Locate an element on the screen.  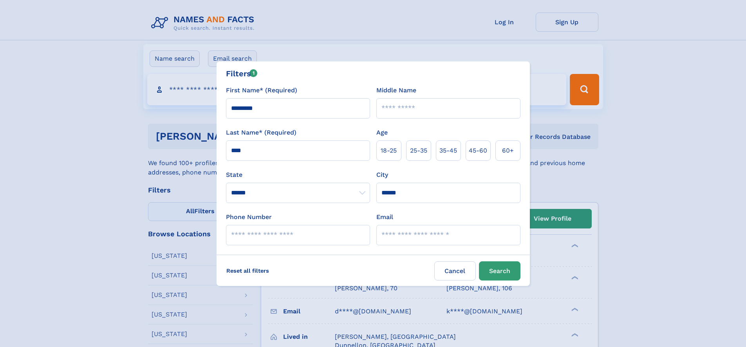
label: Last Name* (Required) is located at coordinates (261, 133).